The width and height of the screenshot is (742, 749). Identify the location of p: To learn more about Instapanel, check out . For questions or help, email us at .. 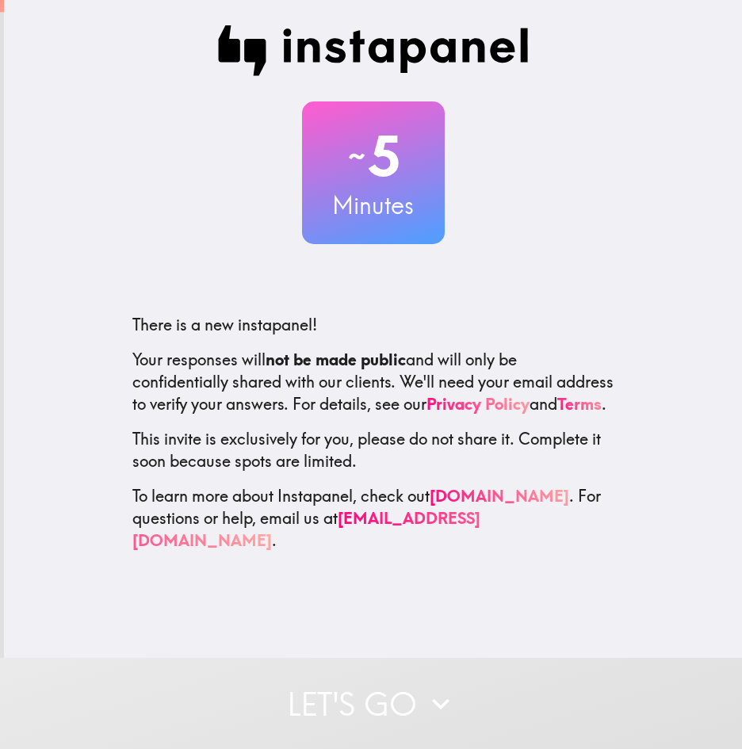
(373, 518).